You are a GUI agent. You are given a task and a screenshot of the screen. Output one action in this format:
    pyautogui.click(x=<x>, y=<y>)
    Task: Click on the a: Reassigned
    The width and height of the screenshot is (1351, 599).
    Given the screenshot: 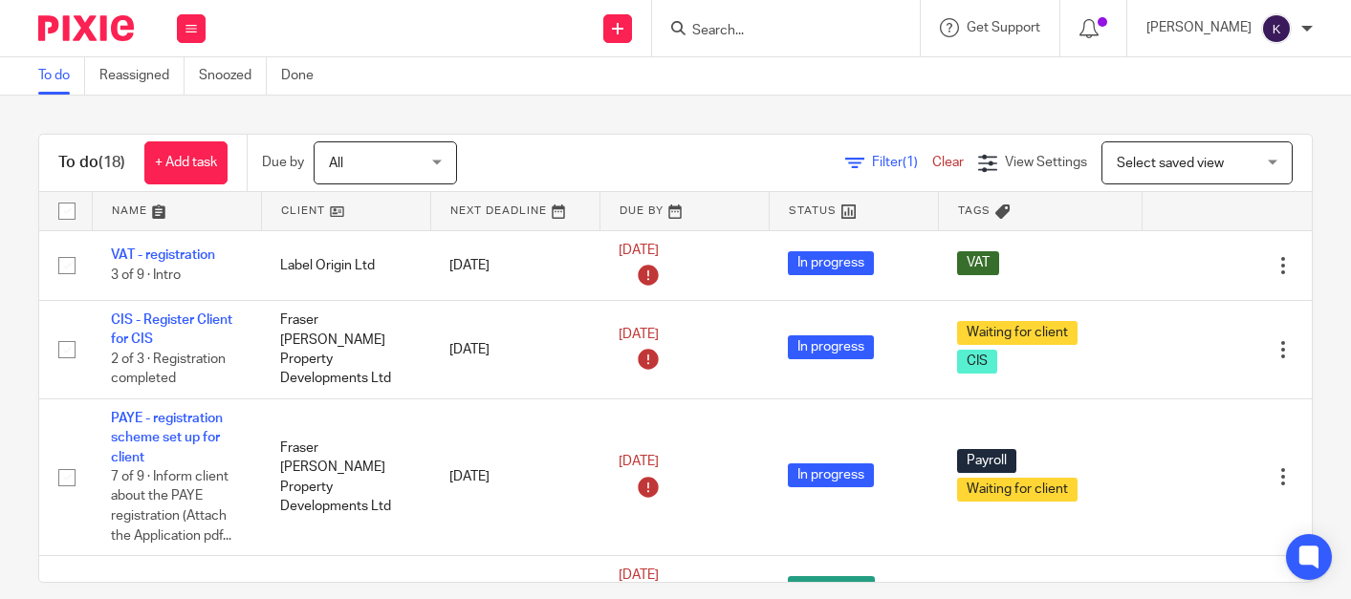 What is the action you would take?
    pyautogui.click(x=141, y=76)
    